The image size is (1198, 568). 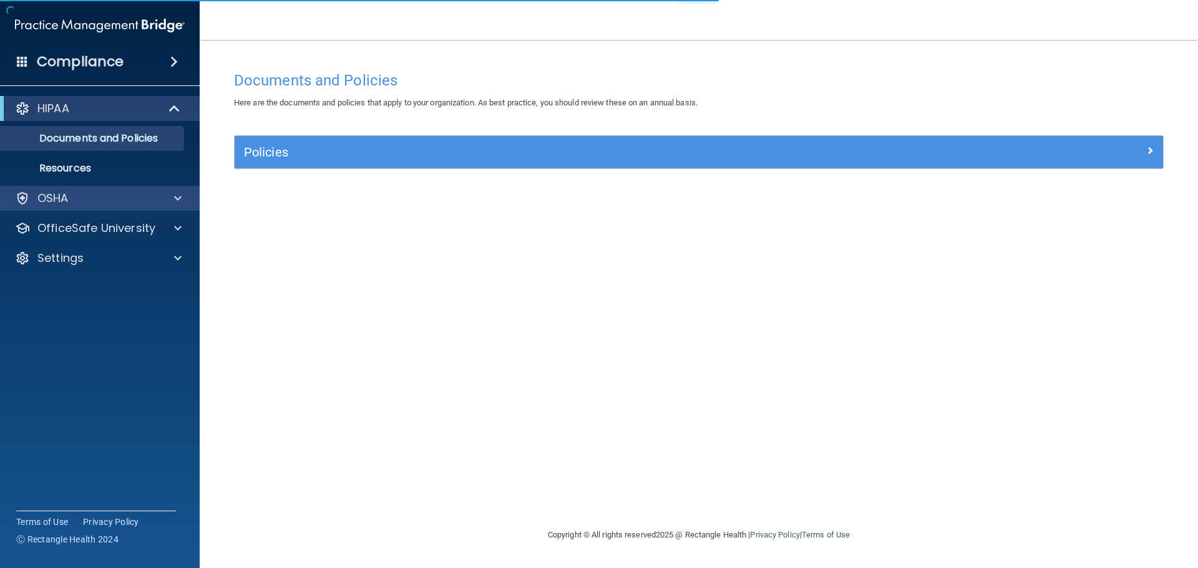 I want to click on span: Ⓒ Rectangle Health 2024, so click(x=67, y=540).